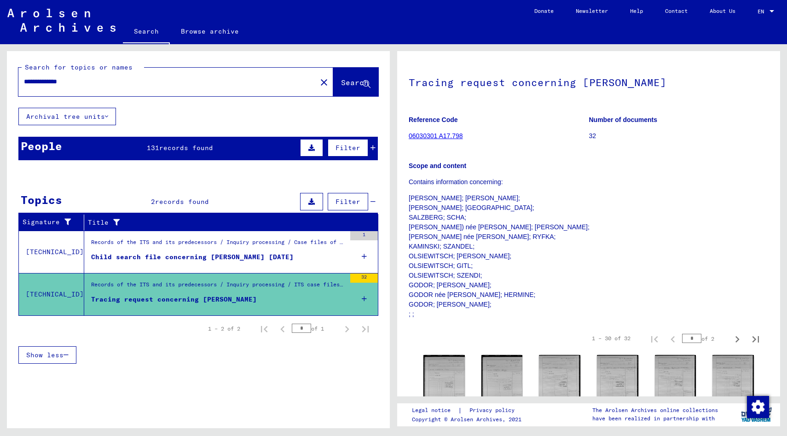  I want to click on span: records found, so click(186, 148).